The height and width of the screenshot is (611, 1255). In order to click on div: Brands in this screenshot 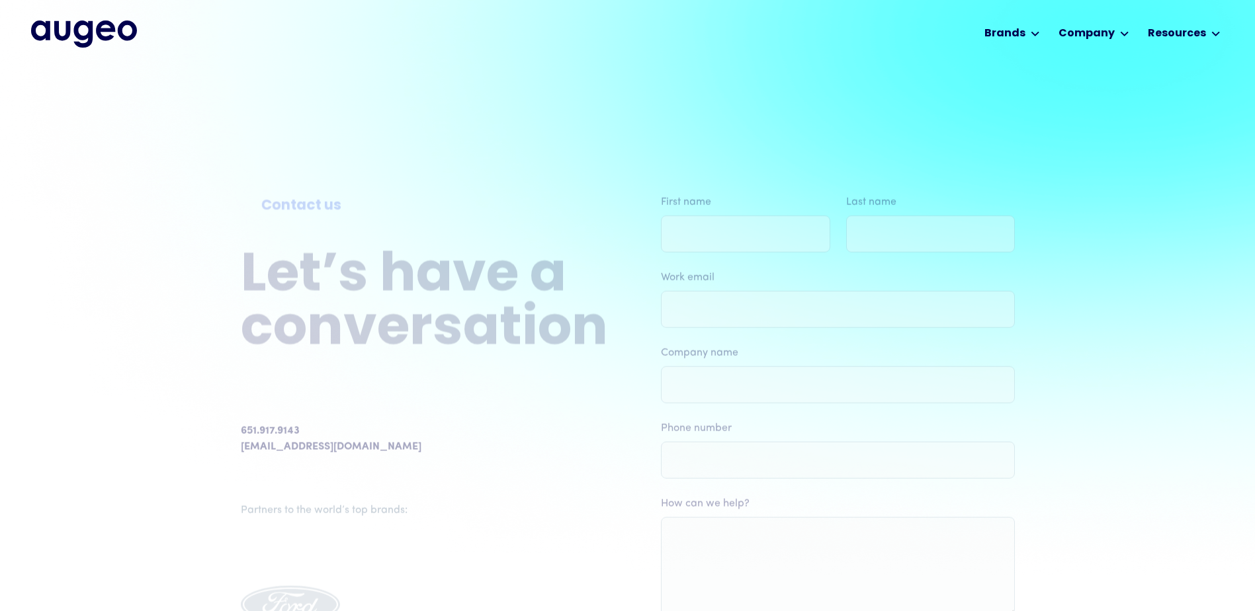, I will do `click(1005, 34)`.